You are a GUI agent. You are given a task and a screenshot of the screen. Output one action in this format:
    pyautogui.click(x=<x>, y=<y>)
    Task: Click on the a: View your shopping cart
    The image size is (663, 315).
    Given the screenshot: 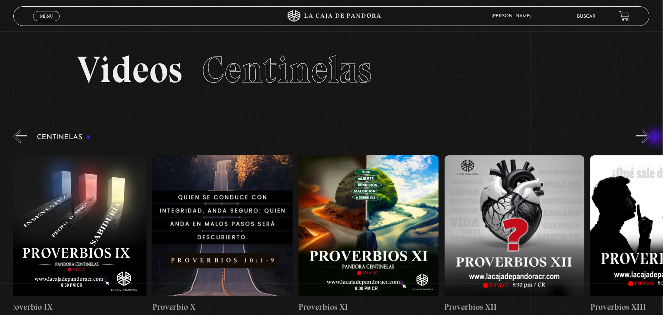 What is the action you would take?
    pyautogui.click(x=625, y=16)
    